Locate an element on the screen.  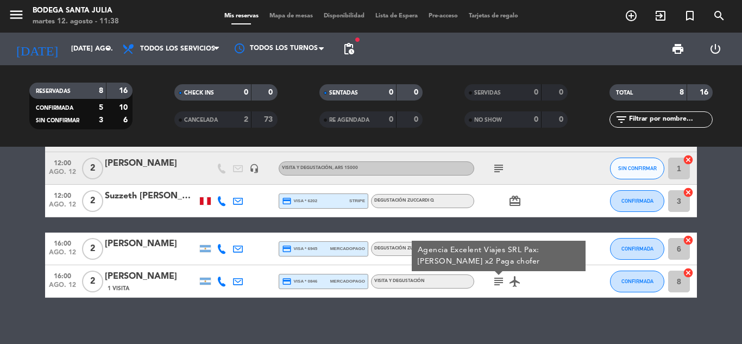
span: SERVIDAS is located at coordinates (487, 93).